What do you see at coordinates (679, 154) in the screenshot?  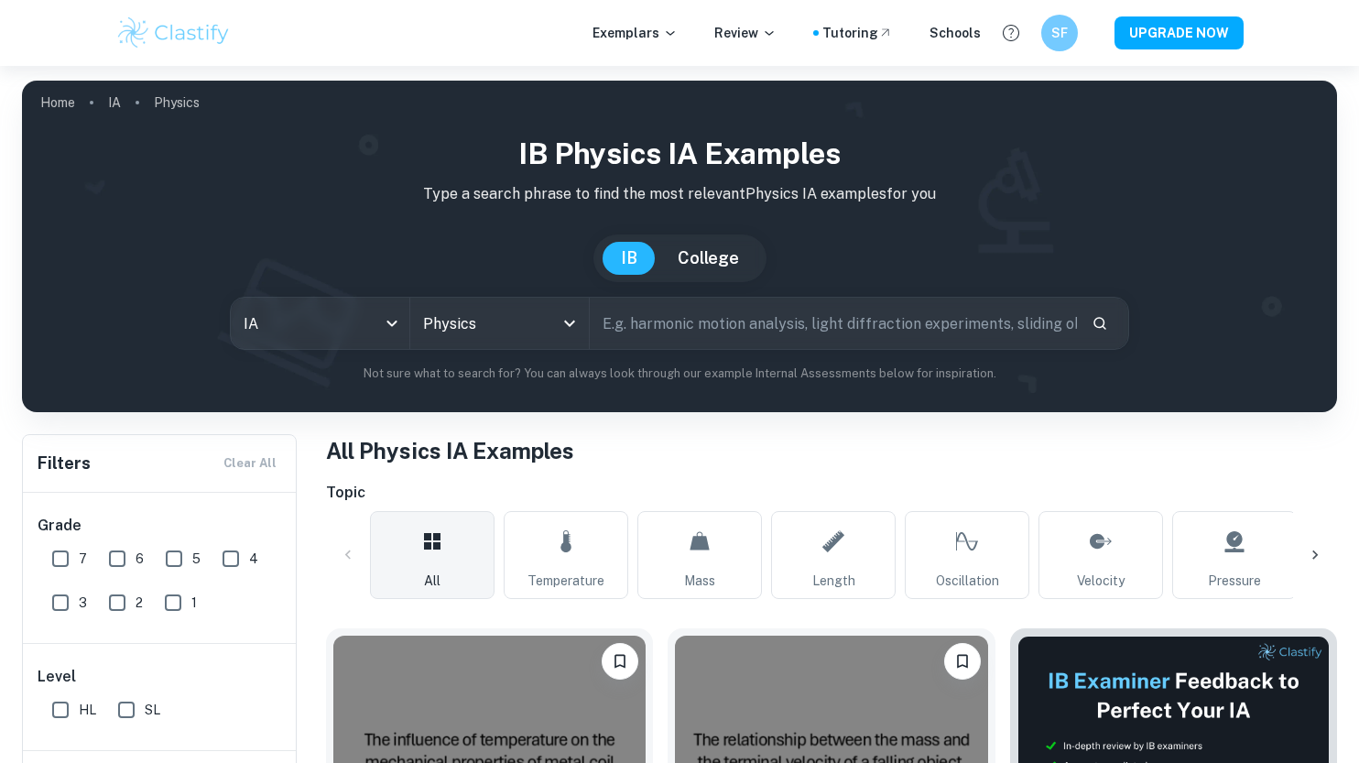 I see `h1: IB Physics IA examples` at bounding box center [679, 154].